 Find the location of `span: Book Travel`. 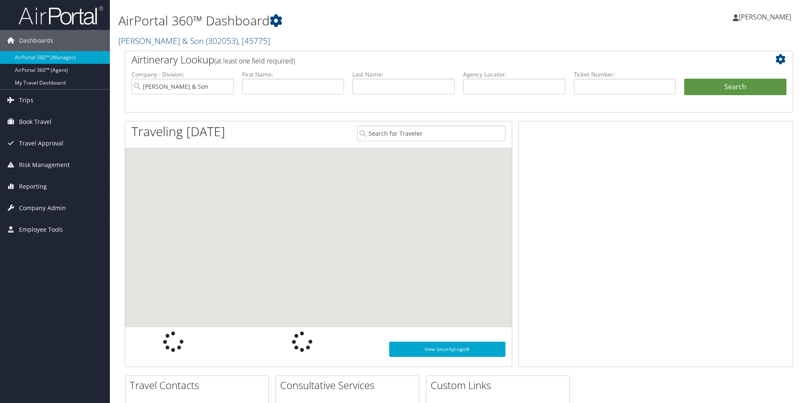

span: Book Travel is located at coordinates (35, 122).